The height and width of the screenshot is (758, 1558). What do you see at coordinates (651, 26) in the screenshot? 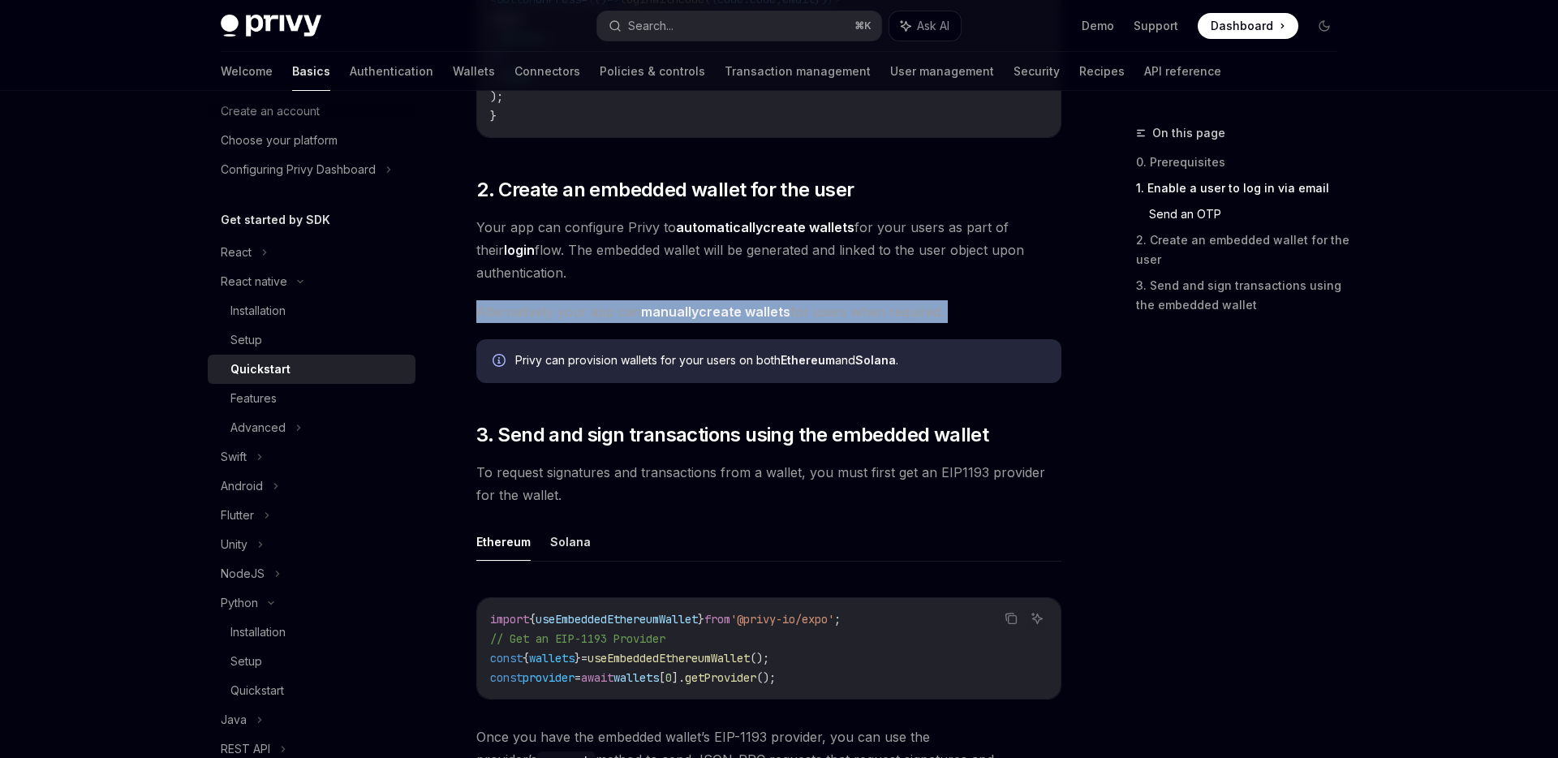
I see `div: Search...` at bounding box center [651, 26].